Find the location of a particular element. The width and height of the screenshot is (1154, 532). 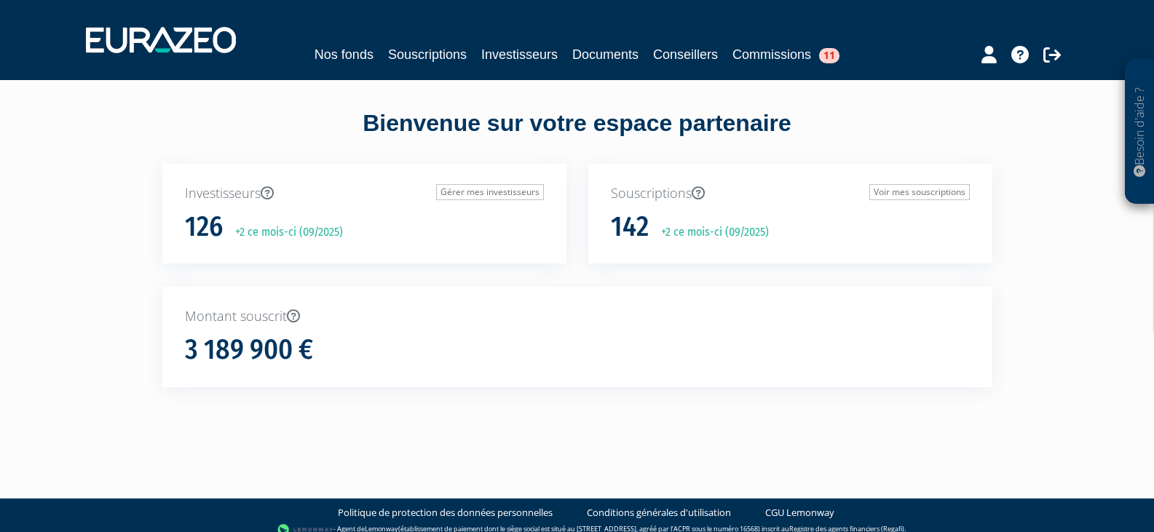

h1: 142 is located at coordinates (630, 227).